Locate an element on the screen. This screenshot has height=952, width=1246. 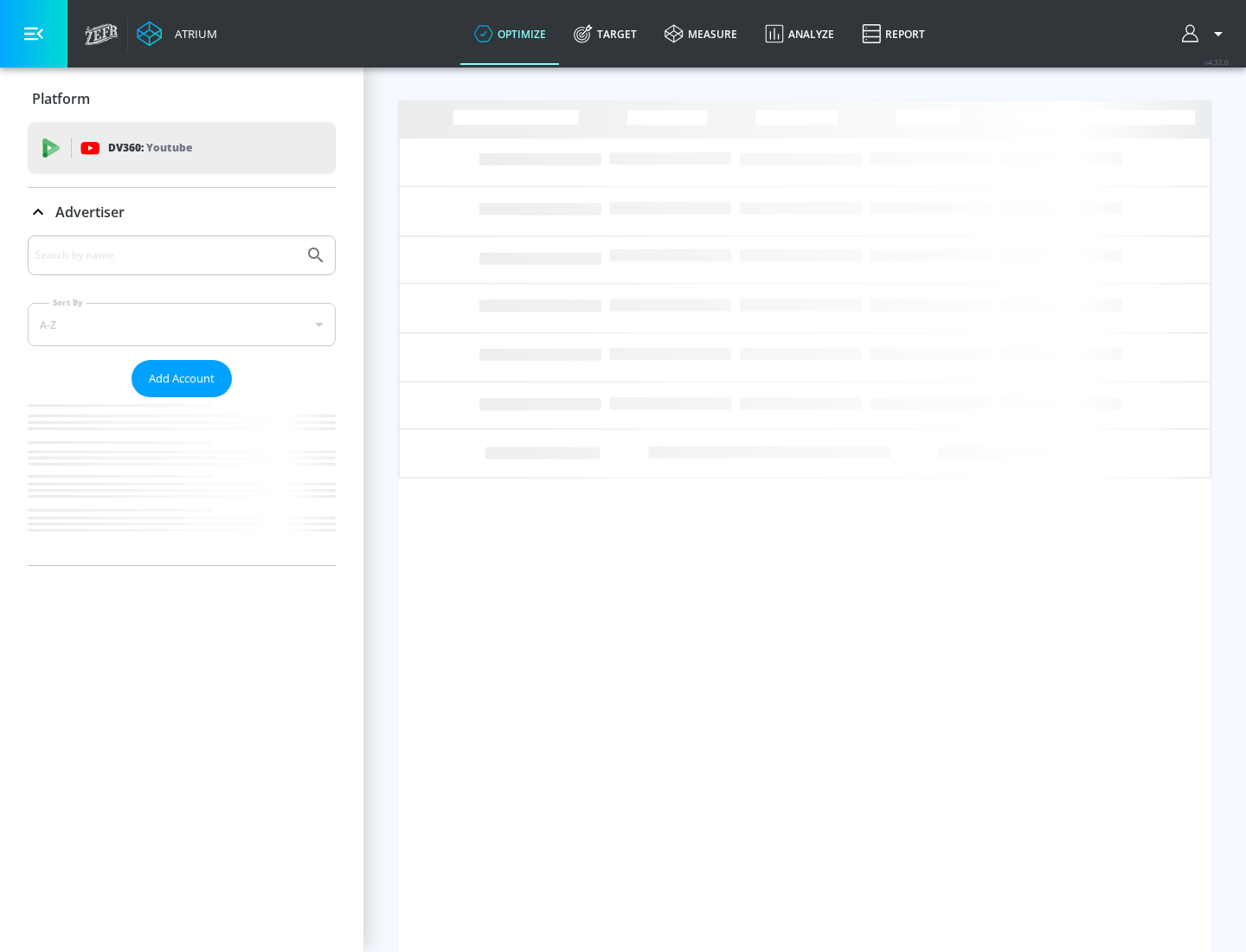
a: measure is located at coordinates (702, 34).